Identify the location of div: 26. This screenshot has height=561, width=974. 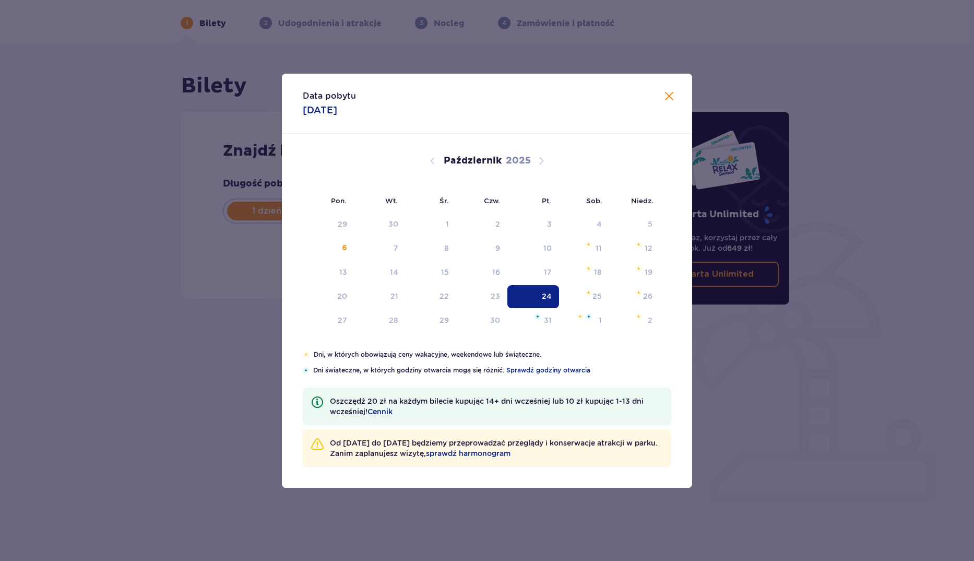
(648, 296).